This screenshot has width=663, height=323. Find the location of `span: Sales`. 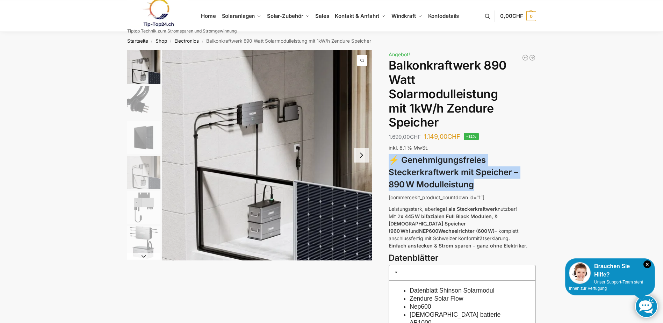

span: Sales is located at coordinates (322, 16).